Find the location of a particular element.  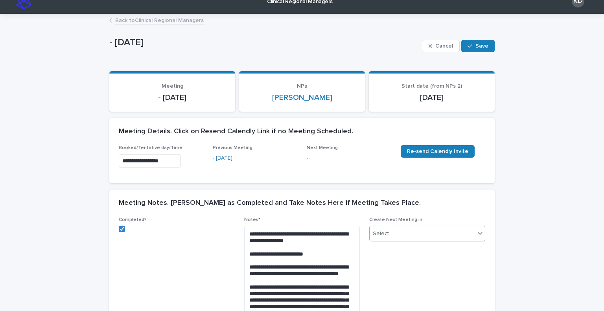

span: Create Next Meeting in is located at coordinates (396, 220).